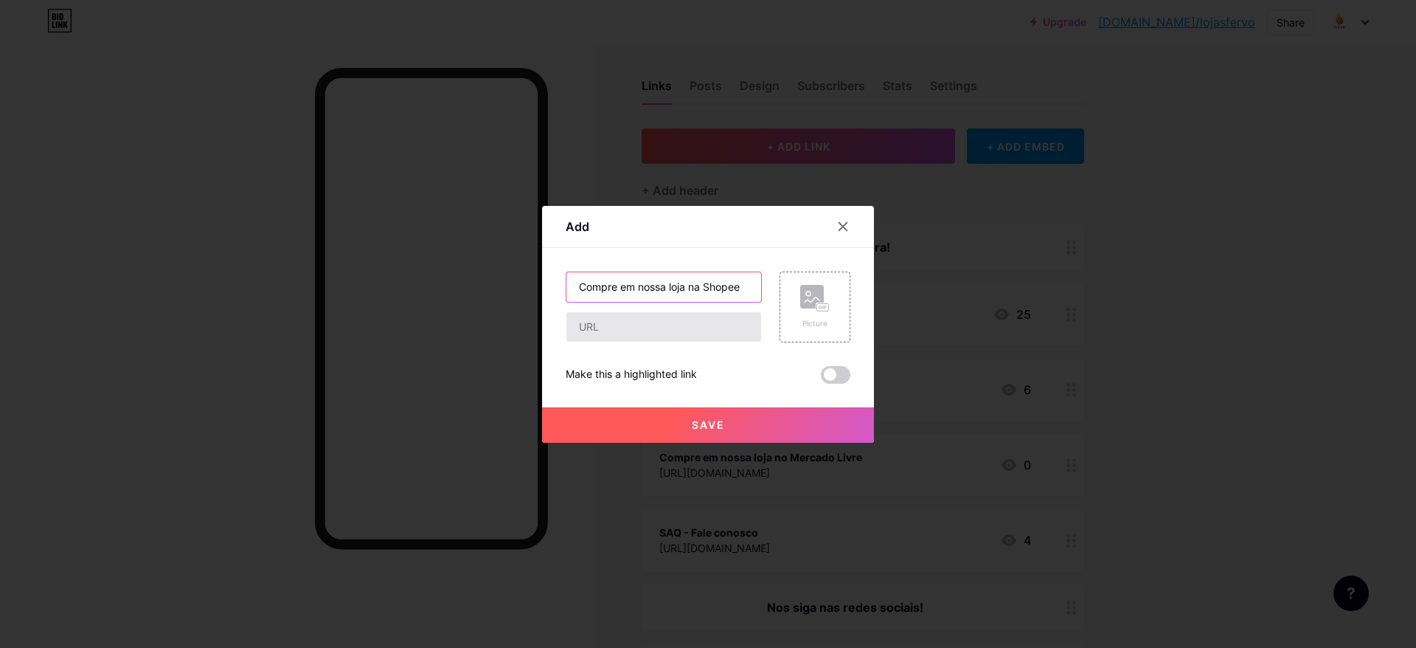 This screenshot has width=1416, height=648. I want to click on button: Save, so click(708, 425).